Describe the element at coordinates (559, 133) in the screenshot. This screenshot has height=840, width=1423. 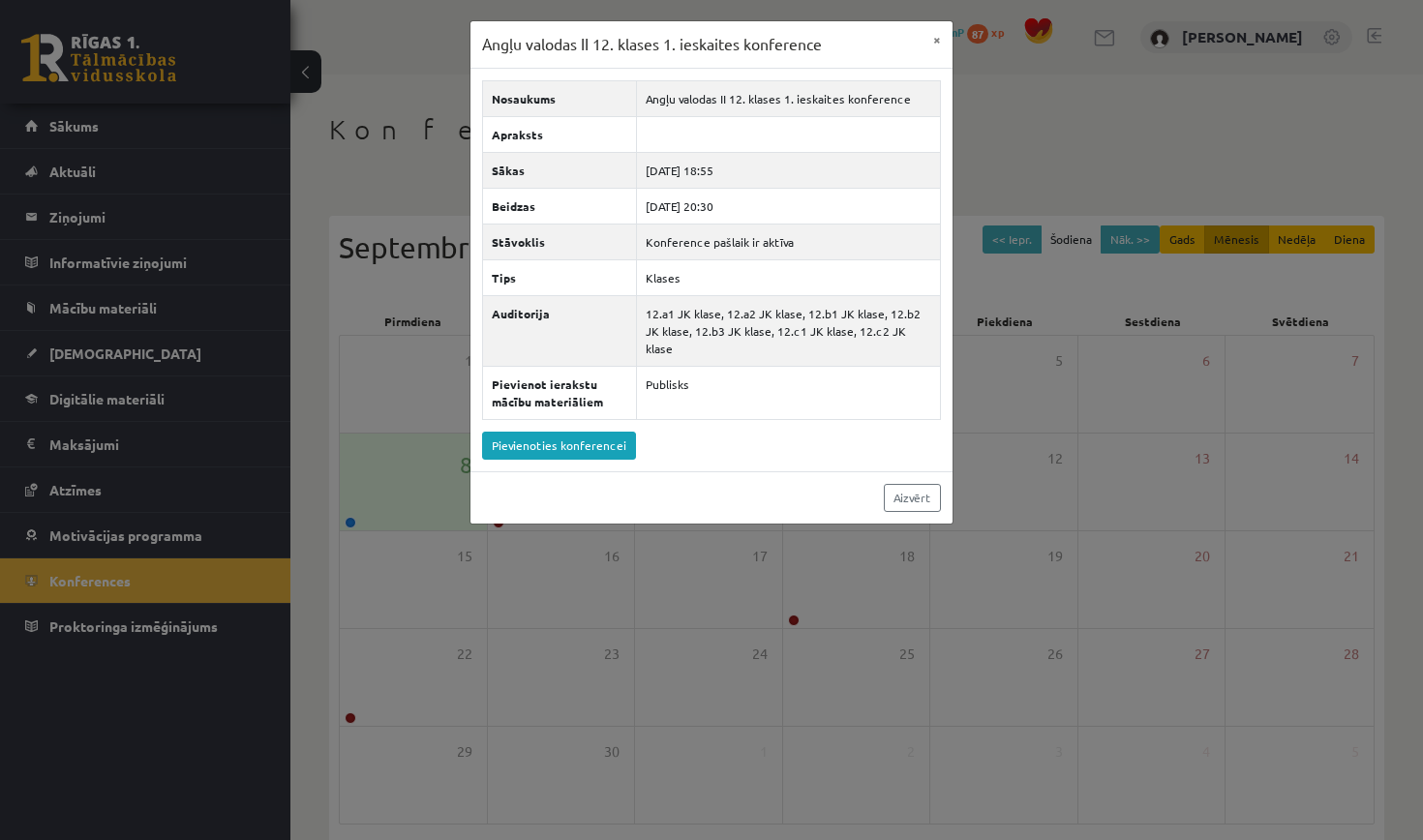
I see `th: Apraksts` at that location.